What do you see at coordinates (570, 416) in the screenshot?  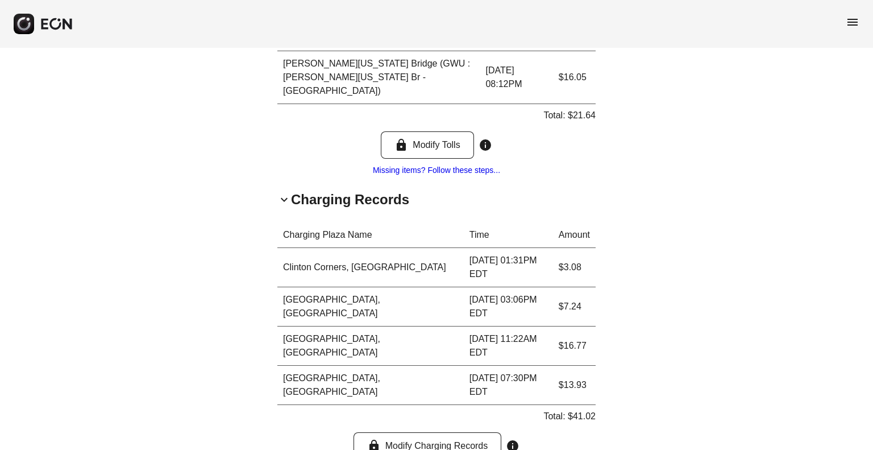 I see `p: Total: $41.02` at bounding box center [570, 416].